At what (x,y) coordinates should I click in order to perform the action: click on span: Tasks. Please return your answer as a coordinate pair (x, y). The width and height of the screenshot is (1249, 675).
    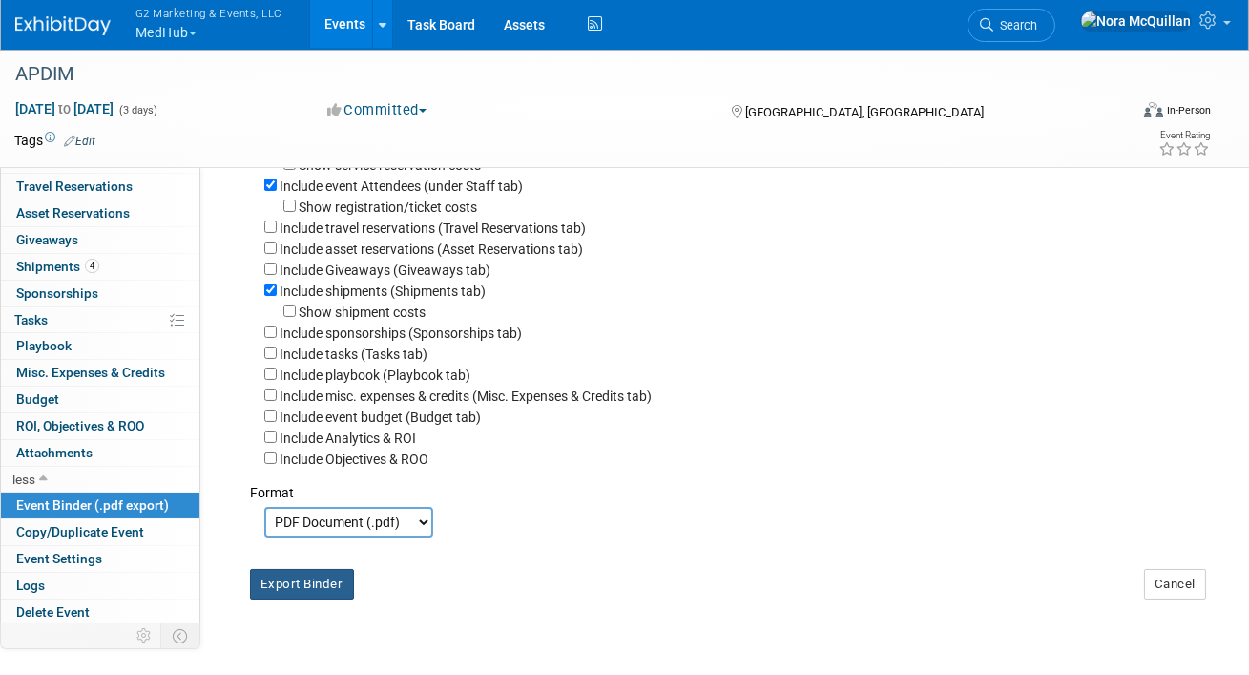
    Looking at the image, I should click on (31, 320).